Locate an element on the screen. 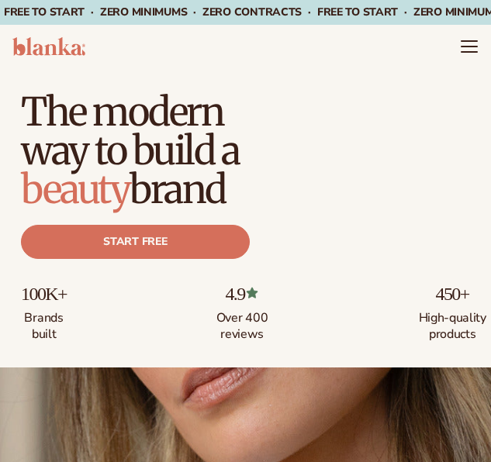 Image resolution: width=491 pixels, height=462 pixels. p: 100K+ is located at coordinates (43, 294).